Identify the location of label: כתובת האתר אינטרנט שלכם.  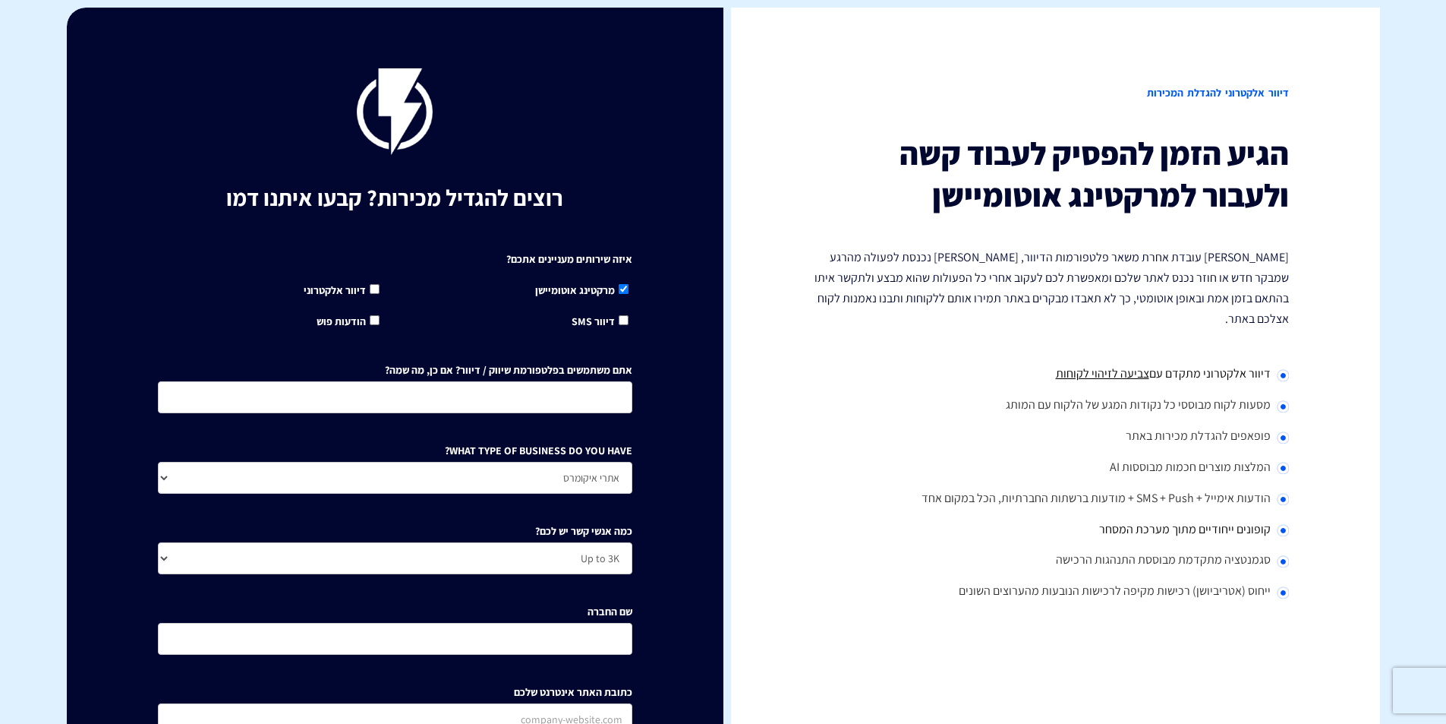
(573, 692).